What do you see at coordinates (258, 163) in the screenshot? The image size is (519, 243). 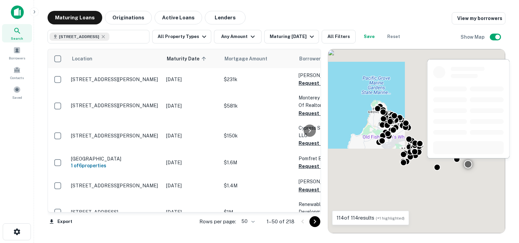 I see `p: $1.6M` at bounding box center [258, 163].